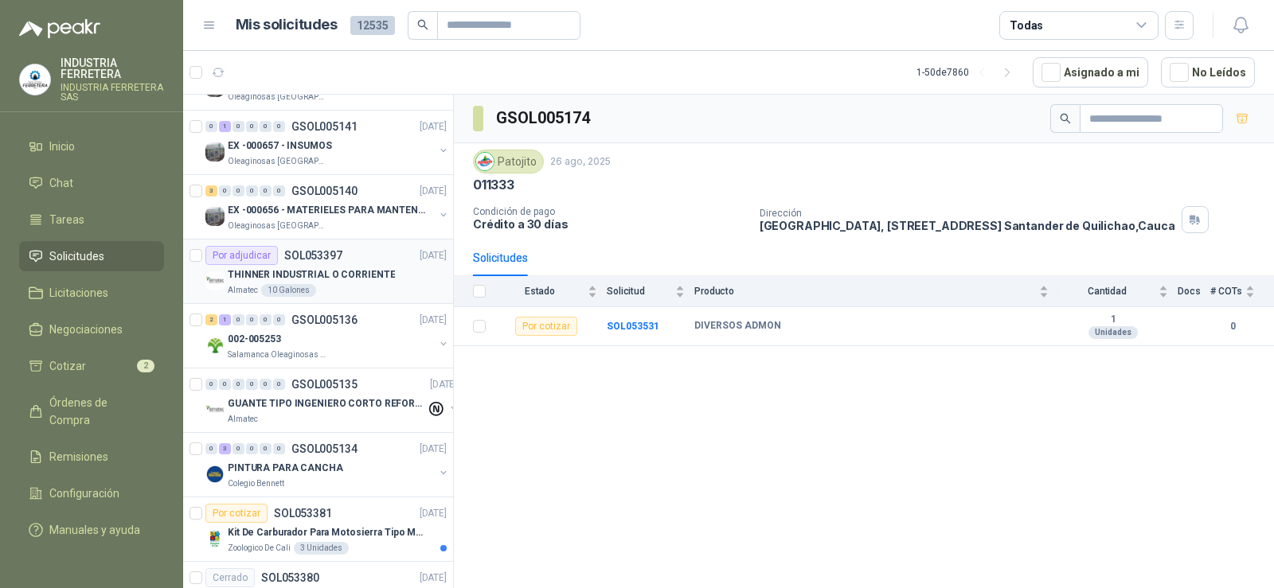 This screenshot has width=1274, height=588. What do you see at coordinates (633, 326) in the screenshot?
I see `a: SOL053531` at bounding box center [633, 326].